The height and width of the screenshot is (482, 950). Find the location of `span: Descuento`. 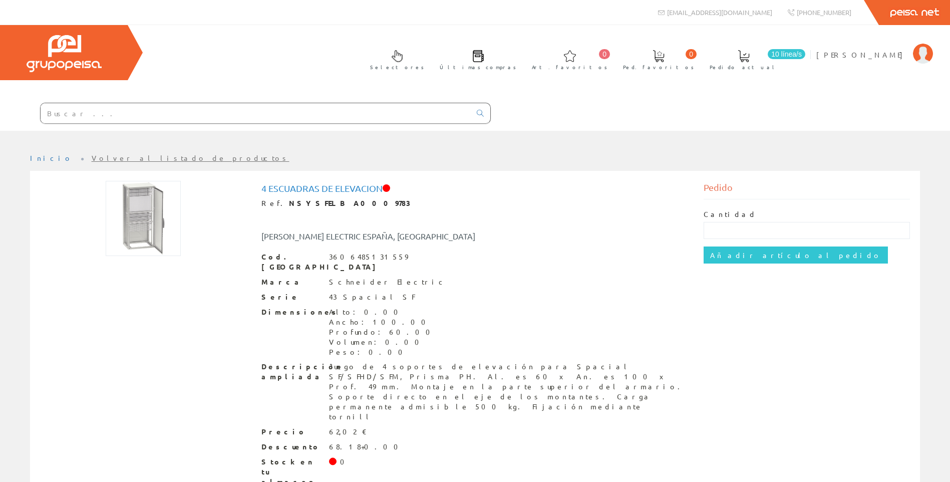

span: Descuento is located at coordinates (291, 446).